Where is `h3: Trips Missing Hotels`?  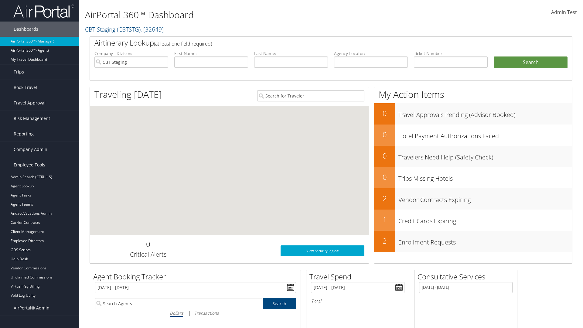 h3: Trips Missing Hotels is located at coordinates (485, 177).